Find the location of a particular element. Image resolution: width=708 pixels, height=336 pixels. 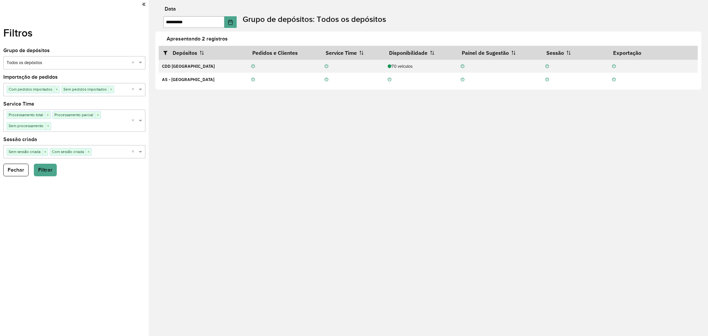

button: Filtrar is located at coordinates (45, 170).